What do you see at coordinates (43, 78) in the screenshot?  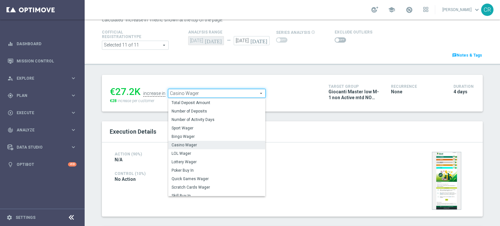 I see `span: Explore` at bounding box center [43, 78].